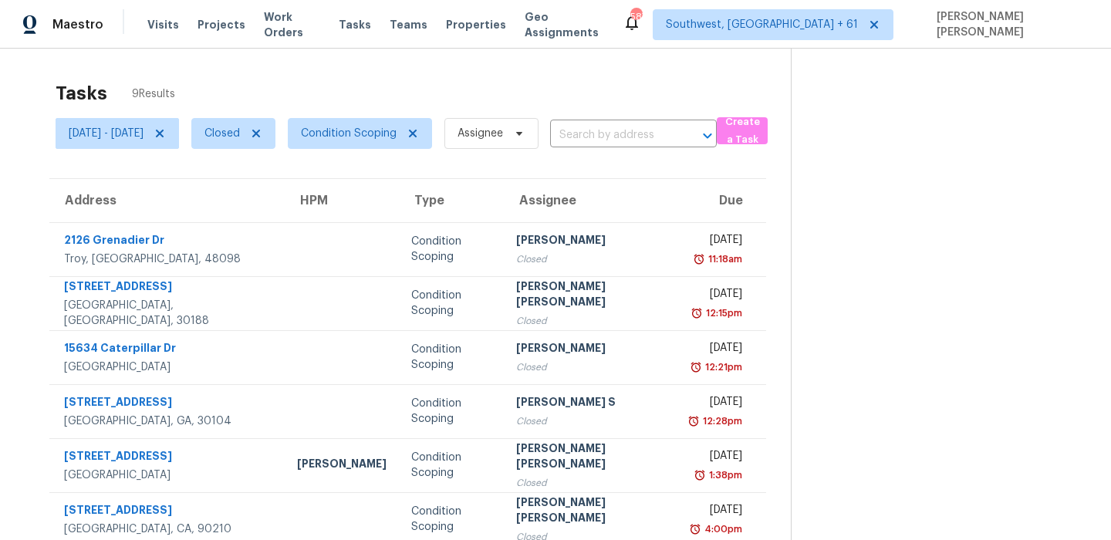  Describe the element at coordinates (168, 242) in the screenshot. I see `div: 2126 Grenadier Dr` at that location.